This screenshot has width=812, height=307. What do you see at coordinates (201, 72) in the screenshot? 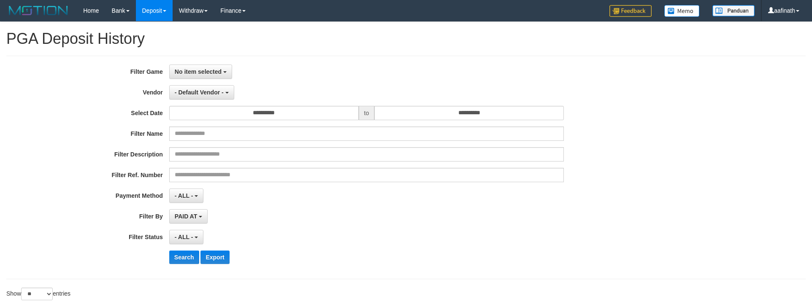
I see `button: No item selected` at bounding box center [201, 72].